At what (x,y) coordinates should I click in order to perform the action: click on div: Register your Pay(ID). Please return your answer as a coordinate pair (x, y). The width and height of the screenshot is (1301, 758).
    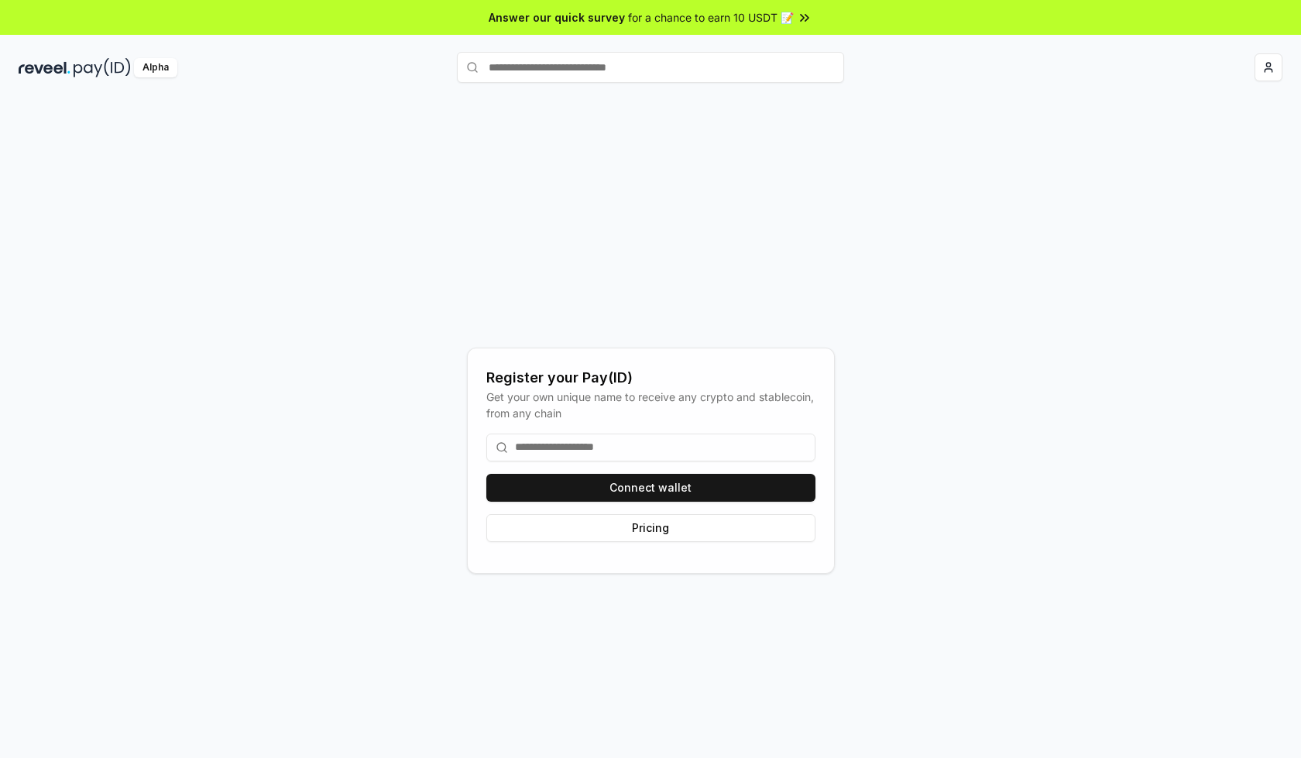
    Looking at the image, I should click on (650, 378).